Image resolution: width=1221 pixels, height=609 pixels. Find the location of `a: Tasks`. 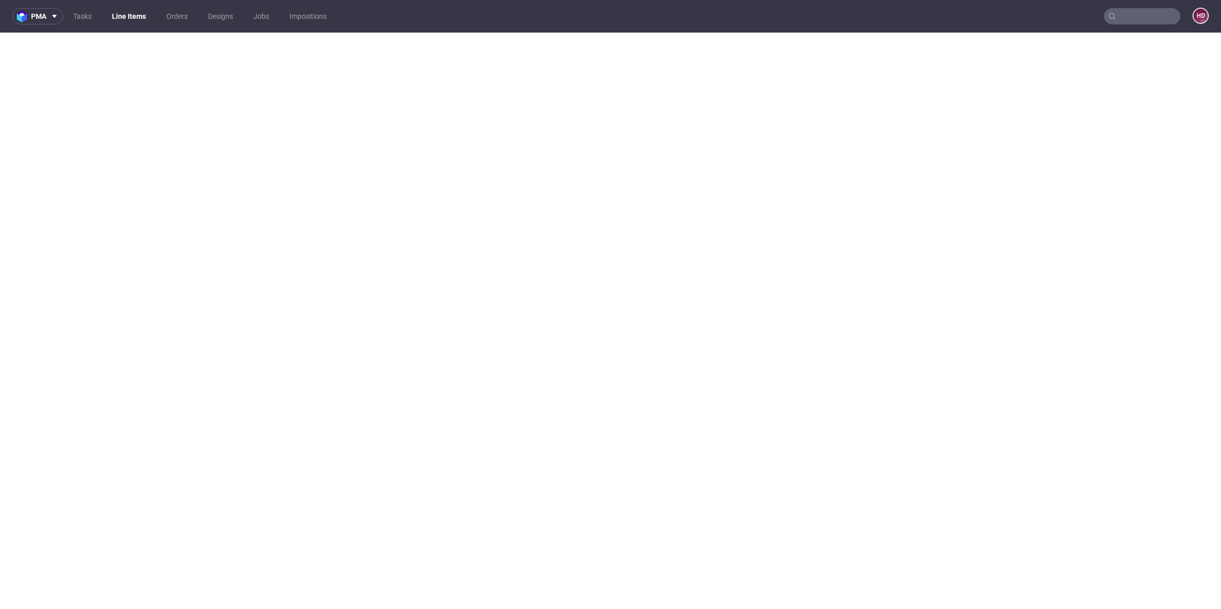

a: Tasks is located at coordinates (82, 16).